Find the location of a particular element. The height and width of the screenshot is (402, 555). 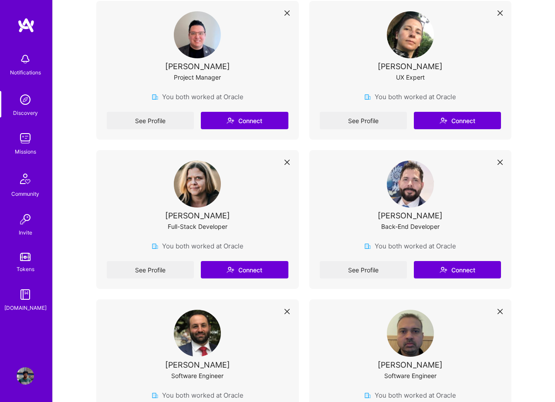

div: Invite is located at coordinates (25, 232).